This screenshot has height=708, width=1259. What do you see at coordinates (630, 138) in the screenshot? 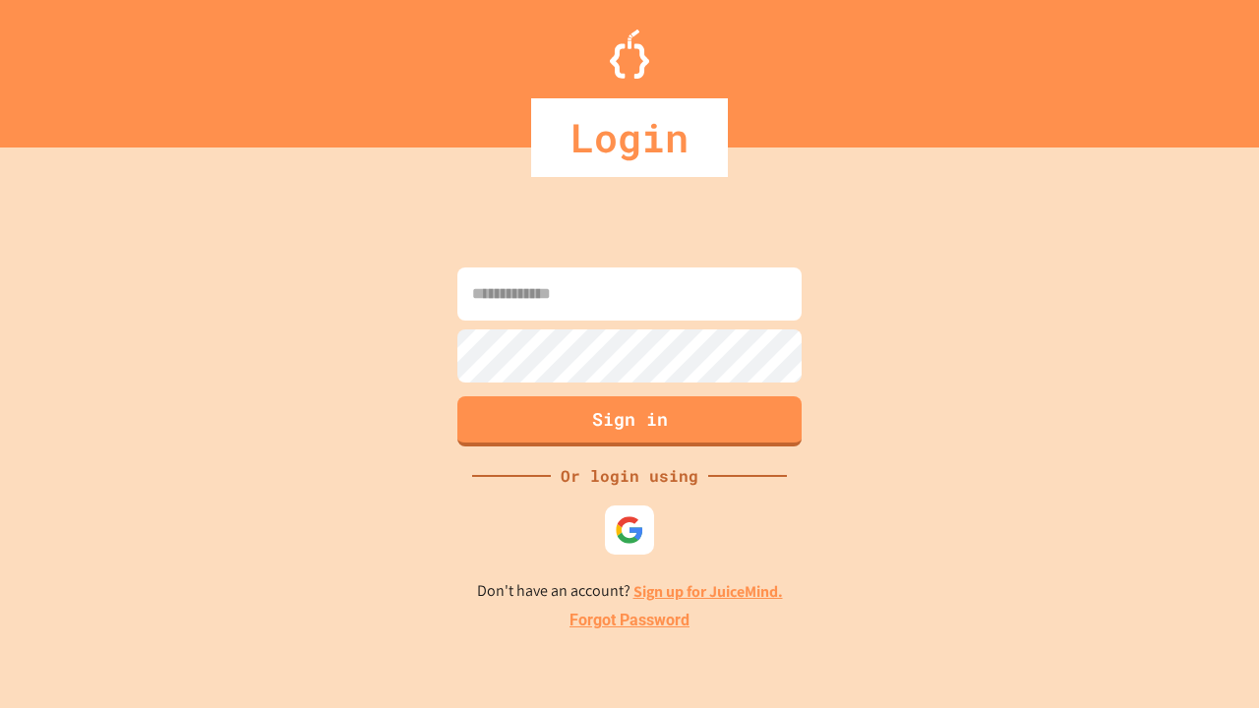
I see `div: Login` at bounding box center [630, 138].